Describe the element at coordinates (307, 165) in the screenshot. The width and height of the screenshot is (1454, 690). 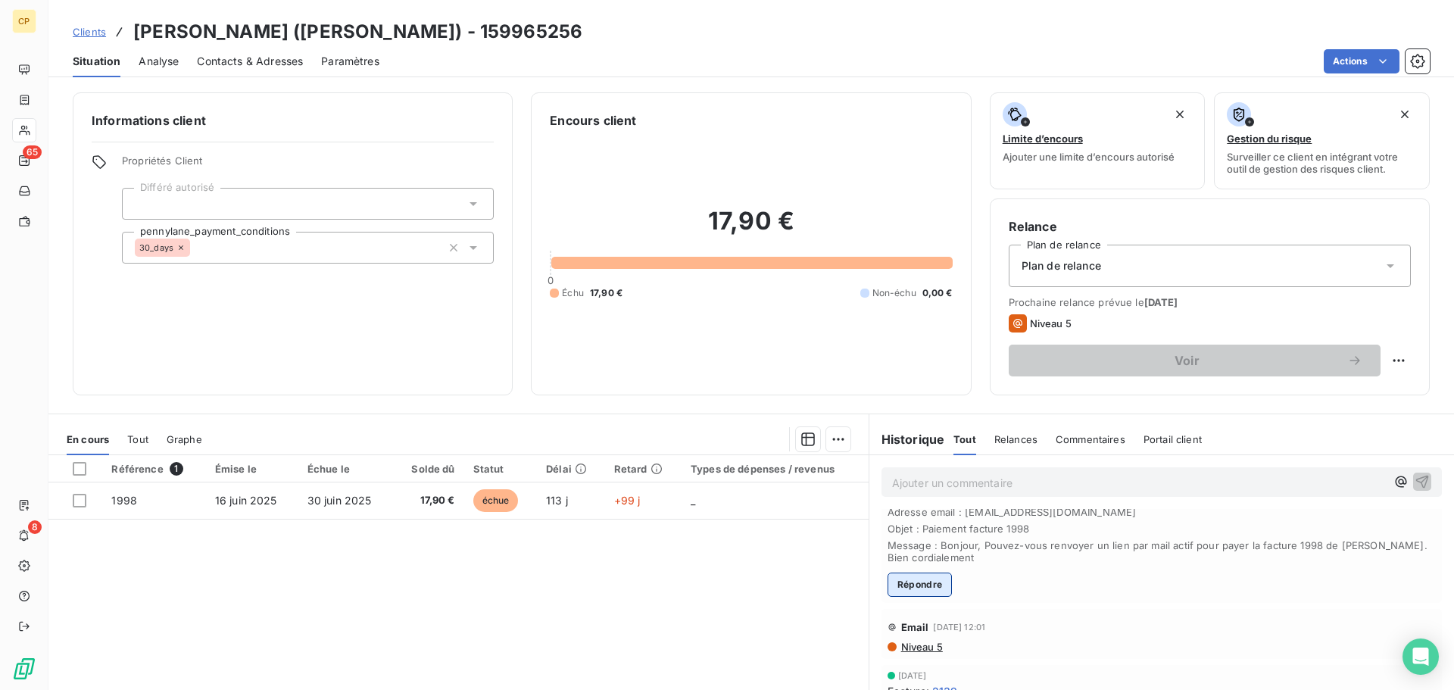
I see `span: Propriétés Client` at that location.